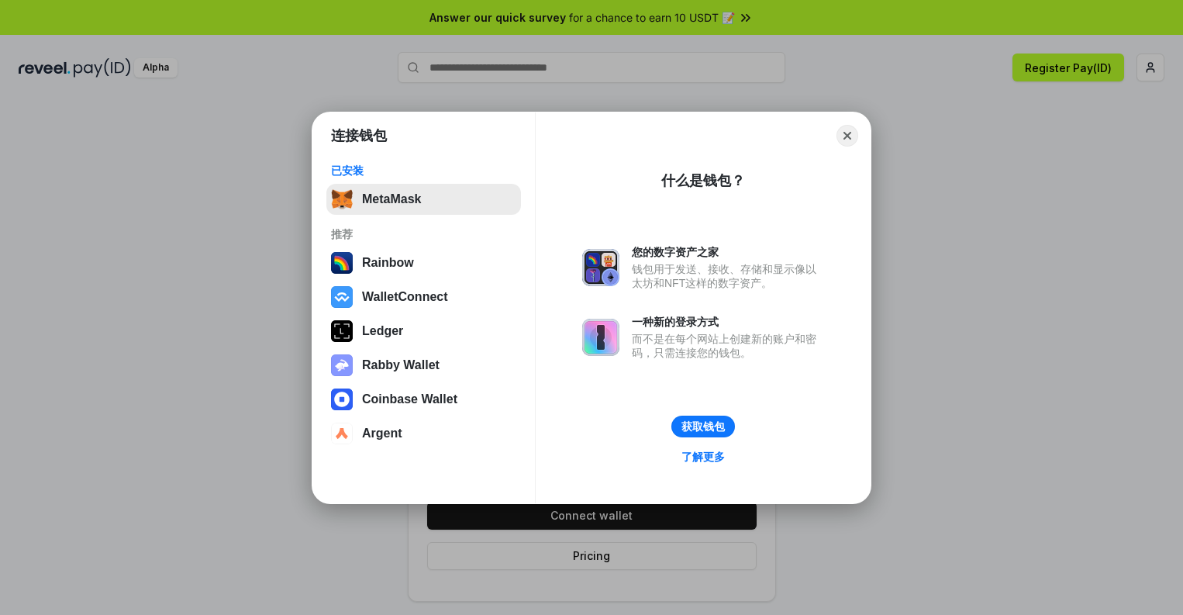 The height and width of the screenshot is (615, 1183). I want to click on a: 了解更多, so click(703, 456).